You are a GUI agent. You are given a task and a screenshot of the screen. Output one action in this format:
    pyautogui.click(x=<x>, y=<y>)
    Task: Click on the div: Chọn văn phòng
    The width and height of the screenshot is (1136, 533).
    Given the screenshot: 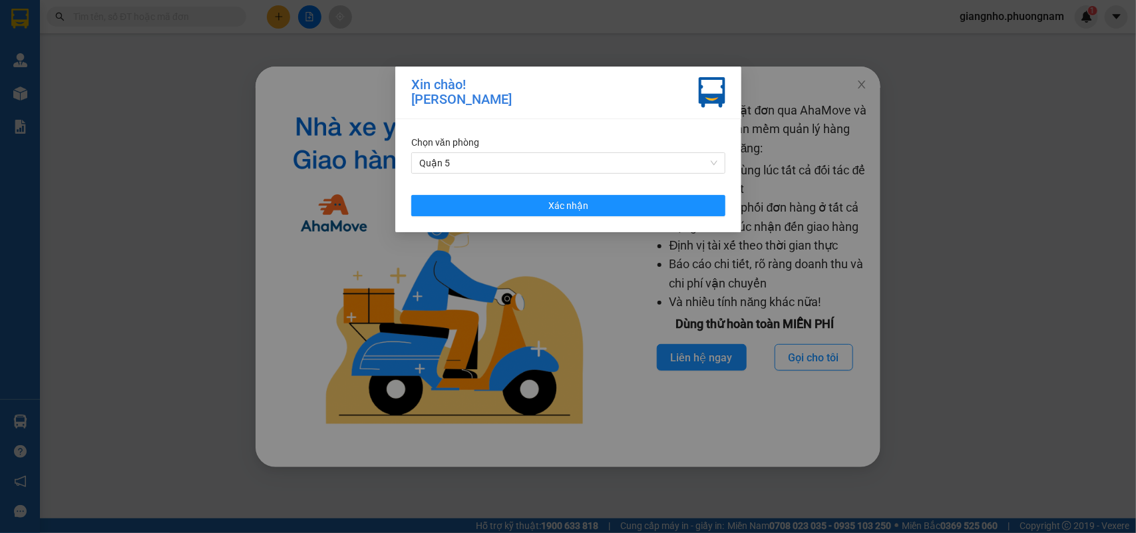 What is the action you would take?
    pyautogui.click(x=568, y=142)
    